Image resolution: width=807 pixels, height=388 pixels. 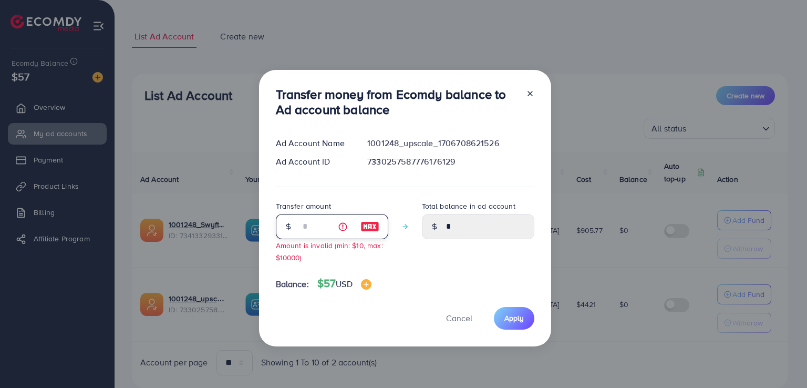 What do you see at coordinates (514, 318) in the screenshot?
I see `button: Apply` at bounding box center [514, 318].